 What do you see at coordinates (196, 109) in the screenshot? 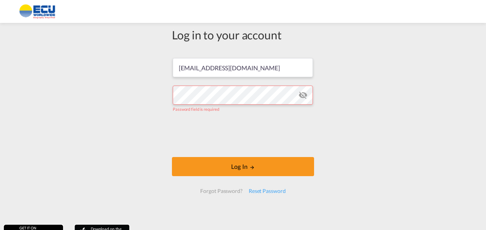
I see `span: Password field is required` at bounding box center [196, 109].